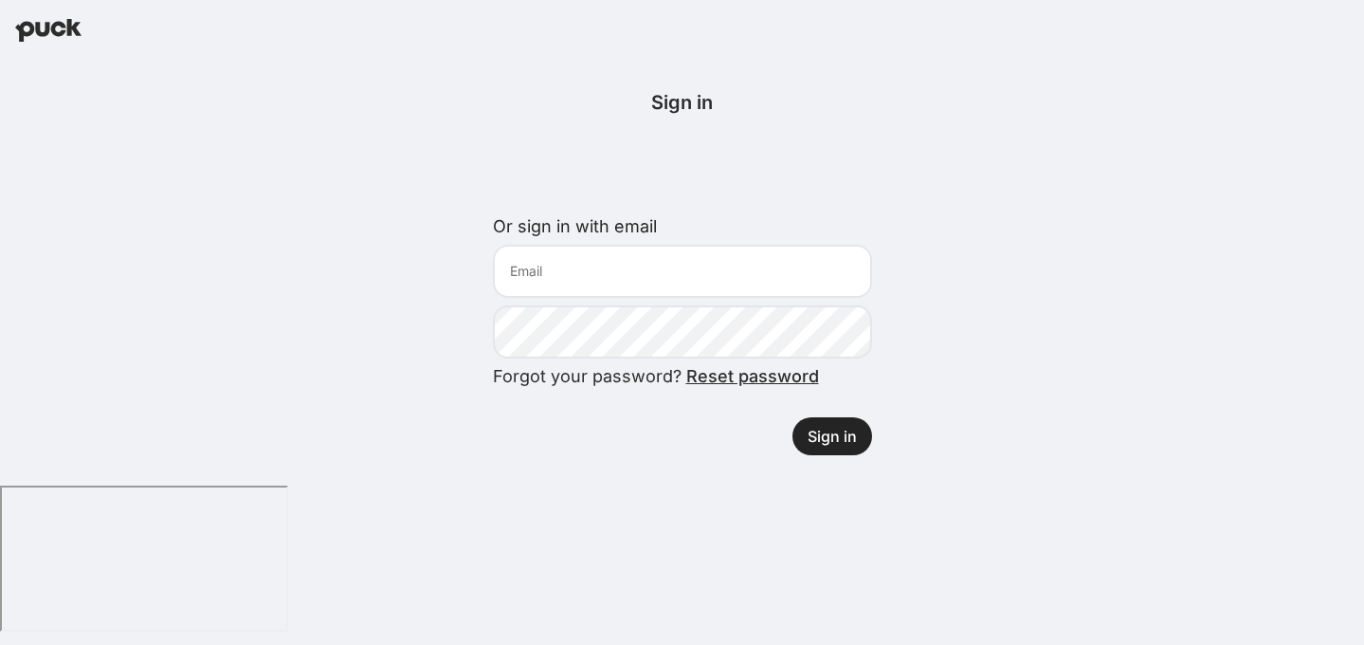 The image size is (1364, 645). Describe the element at coordinates (683, 271) in the screenshot. I see `input: Email` at that location.